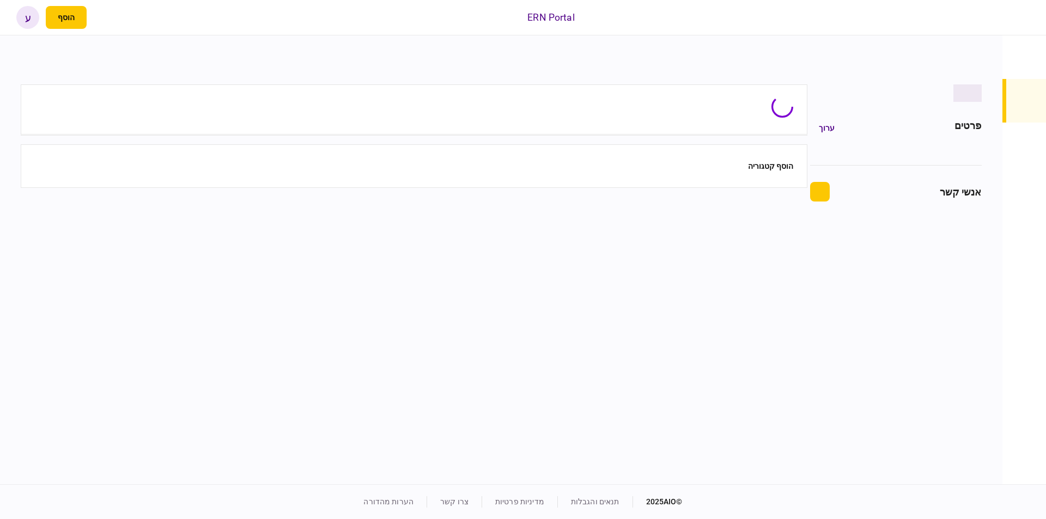 The image size is (1046, 519). I want to click on a: הערות מהדורה, so click(388, 502).